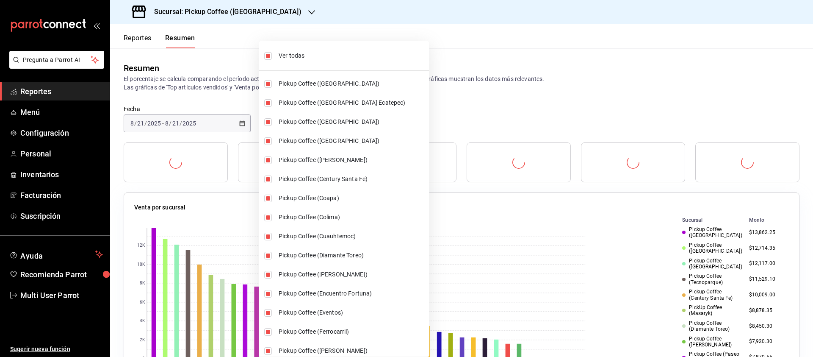 The height and width of the screenshot is (357, 813). What do you see at coordinates (352, 312) in the screenshot?
I see `span: Pickup Coffee (Eventos)` at bounding box center [352, 312].